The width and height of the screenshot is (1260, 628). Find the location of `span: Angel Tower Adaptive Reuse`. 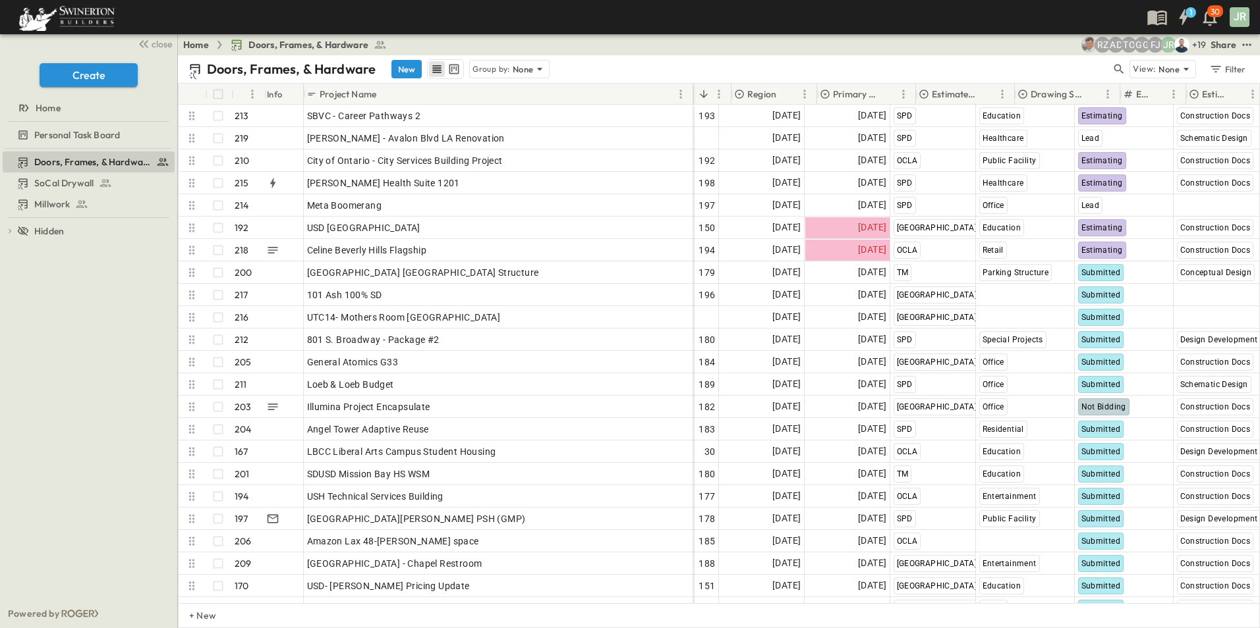

span: Angel Tower Adaptive Reuse is located at coordinates (368, 429).